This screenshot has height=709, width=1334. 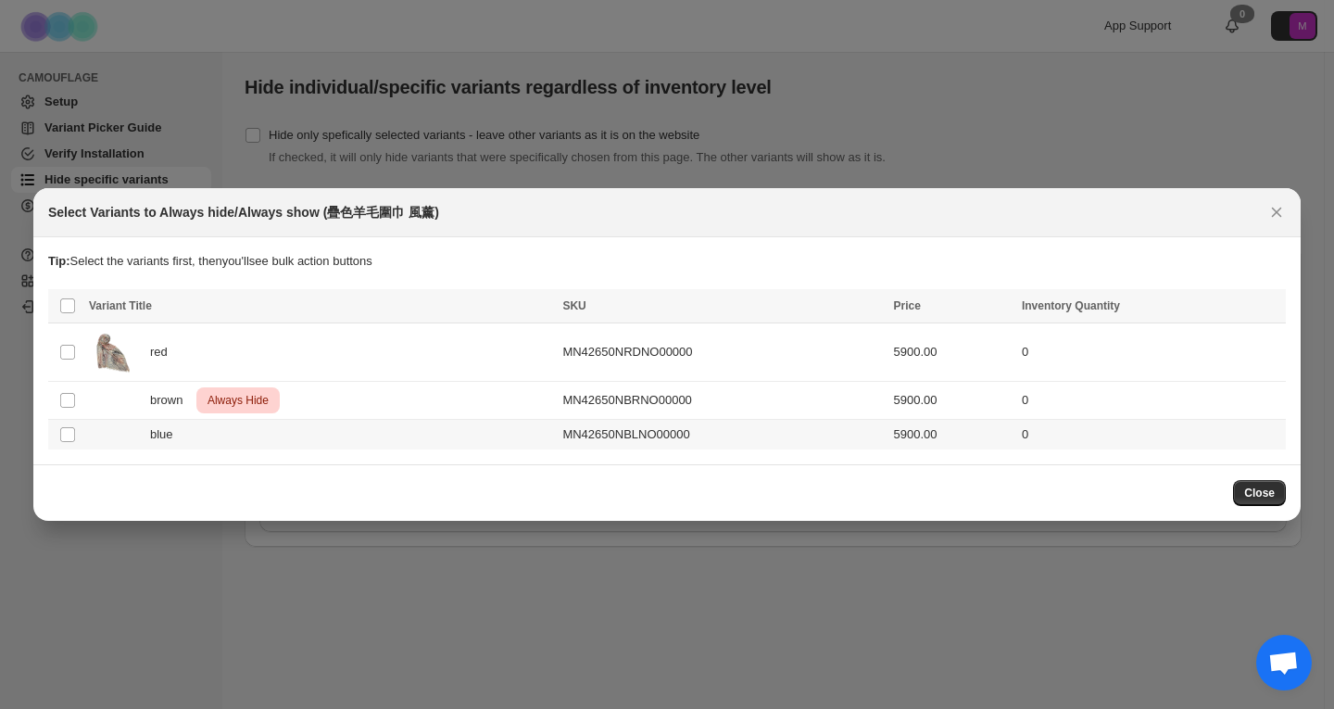 I want to click on span: SKU, so click(x=574, y=306).